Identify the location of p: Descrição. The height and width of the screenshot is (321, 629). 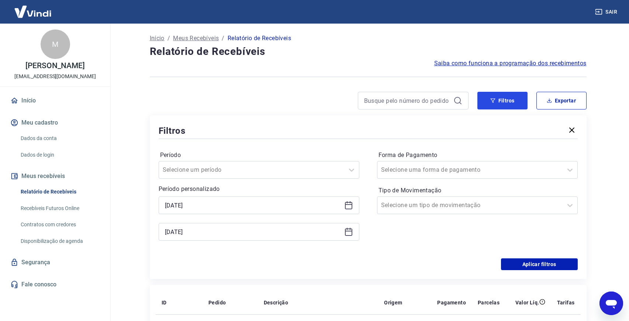
(276, 303).